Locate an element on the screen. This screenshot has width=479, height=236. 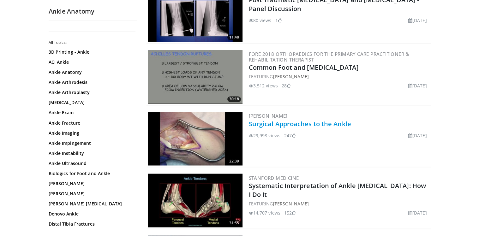
a: Surgical Approaches to the Ankle is located at coordinates (300, 123).